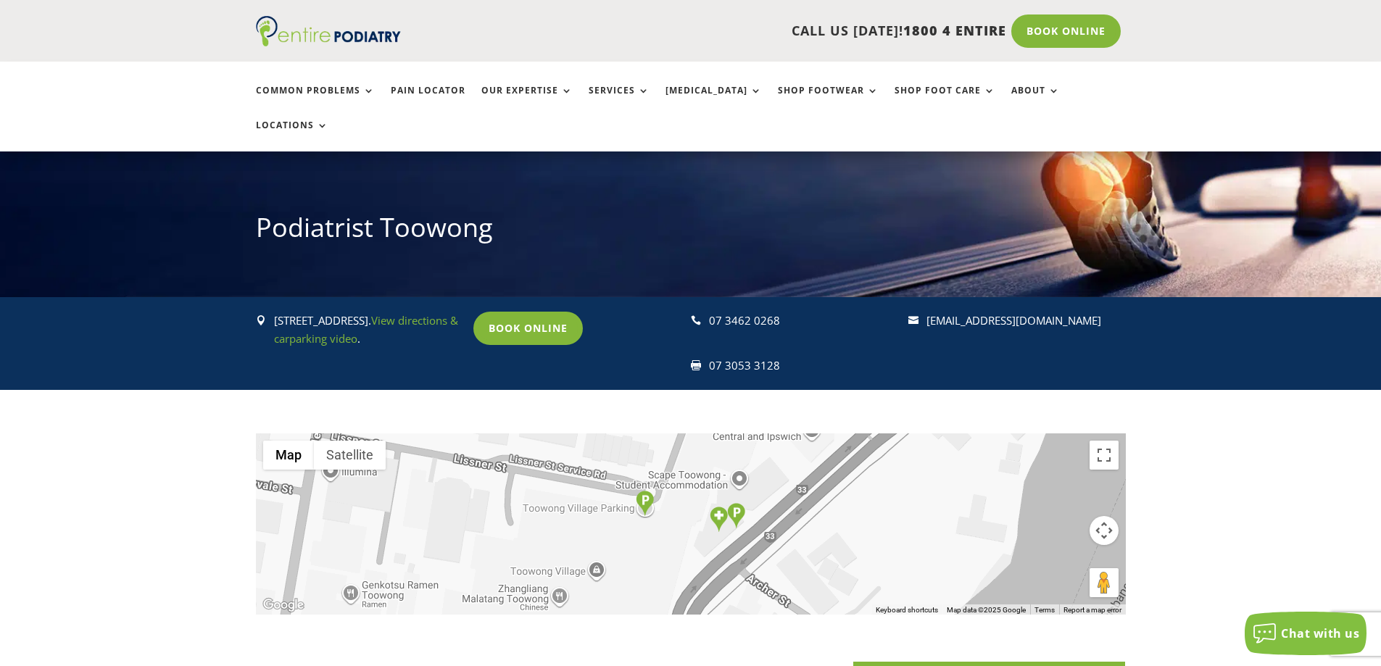 Image resolution: width=1381 pixels, height=666 pixels. Describe the element at coordinates (329, 31) in the screenshot. I see `img: logo (1)` at that location.